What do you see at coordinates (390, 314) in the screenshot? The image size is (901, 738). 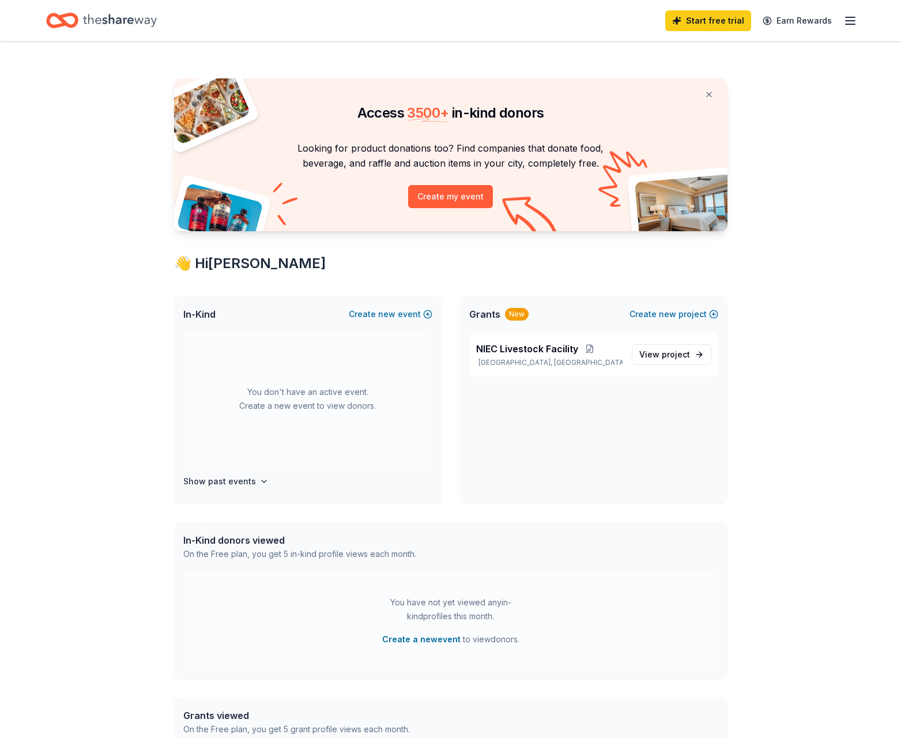 I see `button: Createnewevent` at bounding box center [390, 314].